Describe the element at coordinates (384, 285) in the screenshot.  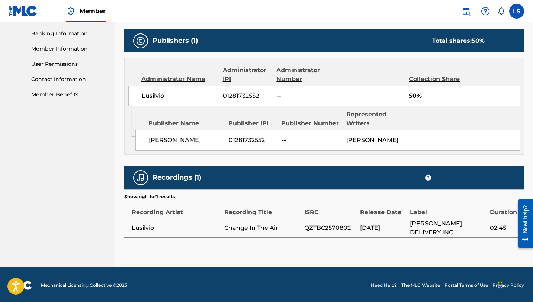
I see `a: Need Help?` at that location.